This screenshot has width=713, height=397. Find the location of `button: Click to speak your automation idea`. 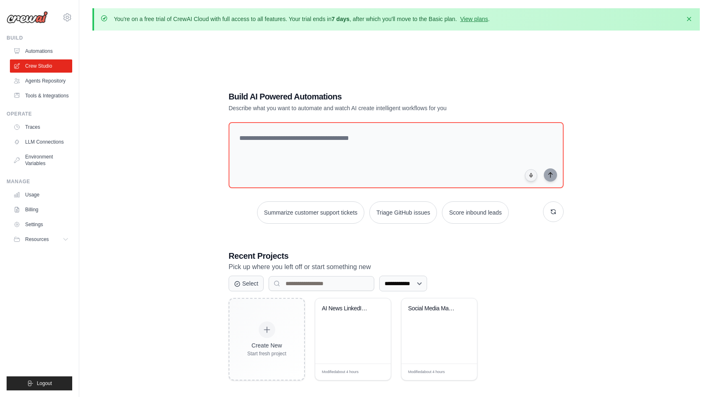

button: Click to speak your automation idea is located at coordinates (531, 175).